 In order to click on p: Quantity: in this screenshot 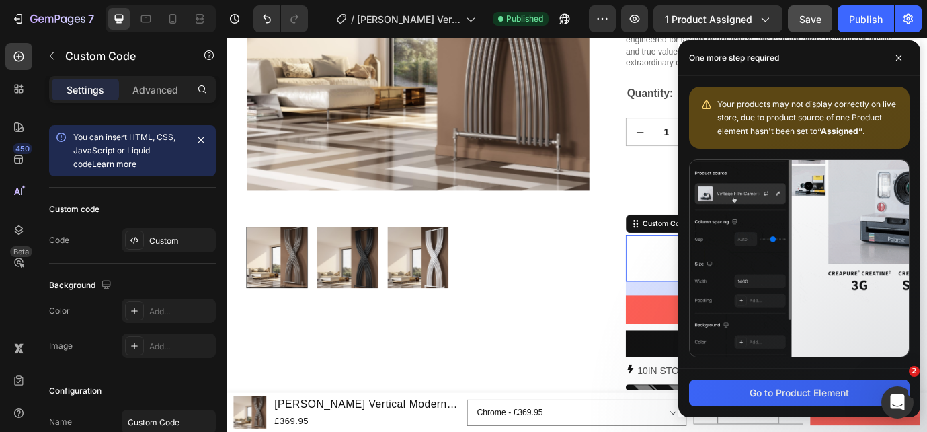, I will do `click(539, 64)`.